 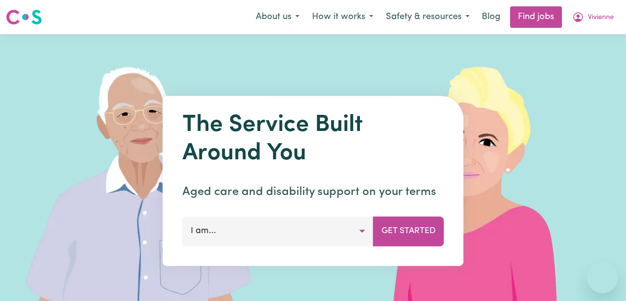 I want to click on a: Blog, so click(x=491, y=17).